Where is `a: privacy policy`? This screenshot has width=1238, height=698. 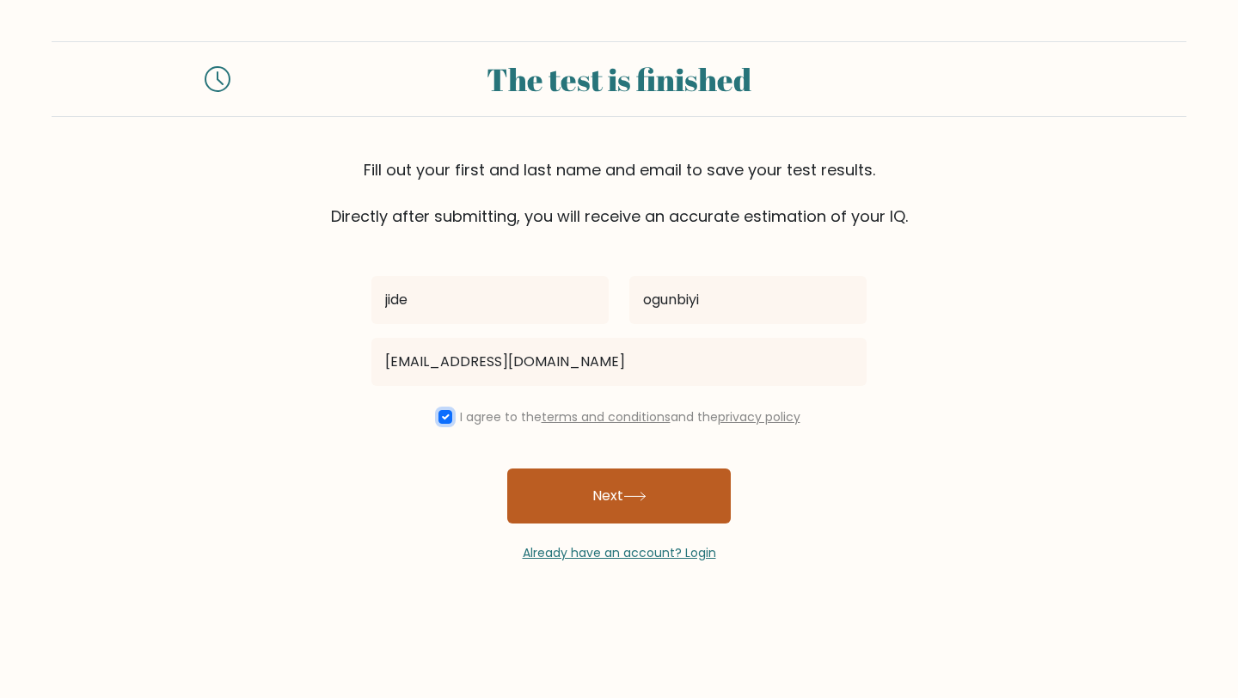
a: privacy policy is located at coordinates (759, 417).